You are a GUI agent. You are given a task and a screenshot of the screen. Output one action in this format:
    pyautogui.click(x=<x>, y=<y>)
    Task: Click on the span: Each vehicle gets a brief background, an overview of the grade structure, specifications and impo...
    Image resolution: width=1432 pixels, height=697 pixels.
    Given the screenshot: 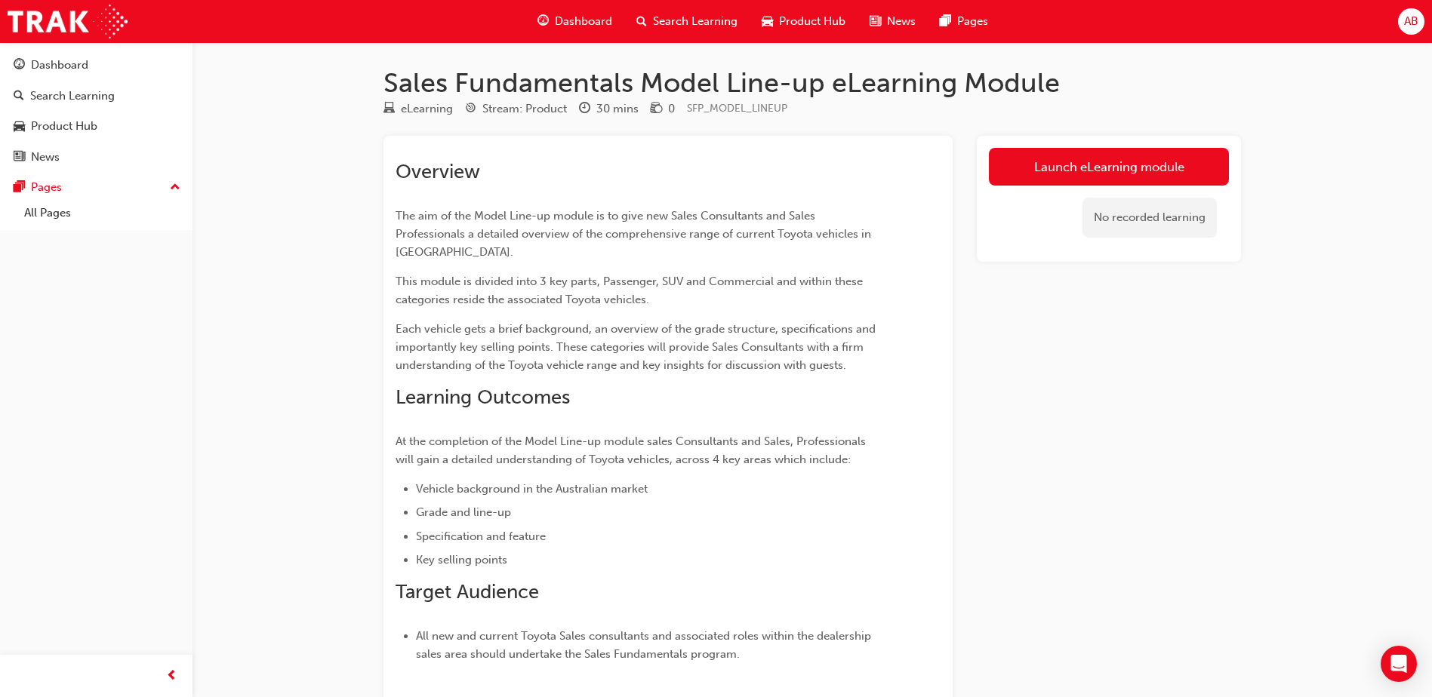 What is the action you would take?
    pyautogui.click(x=637, y=347)
    